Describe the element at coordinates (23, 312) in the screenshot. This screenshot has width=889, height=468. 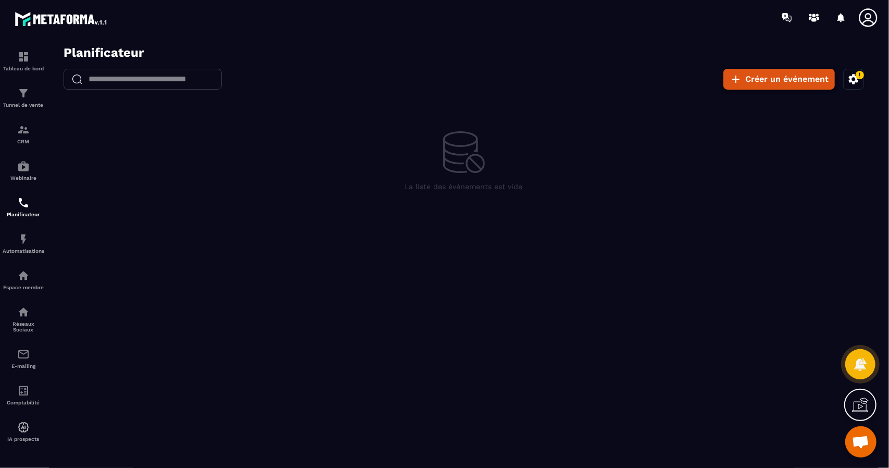
I see `img: social-network` at that location.